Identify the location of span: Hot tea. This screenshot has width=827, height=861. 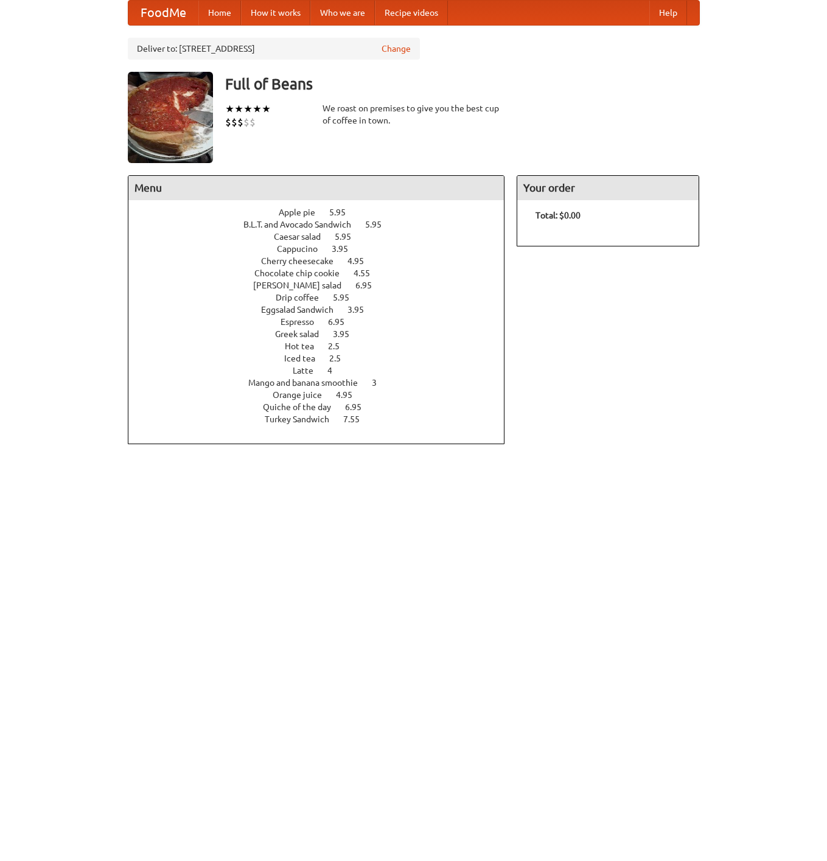
(306, 346).